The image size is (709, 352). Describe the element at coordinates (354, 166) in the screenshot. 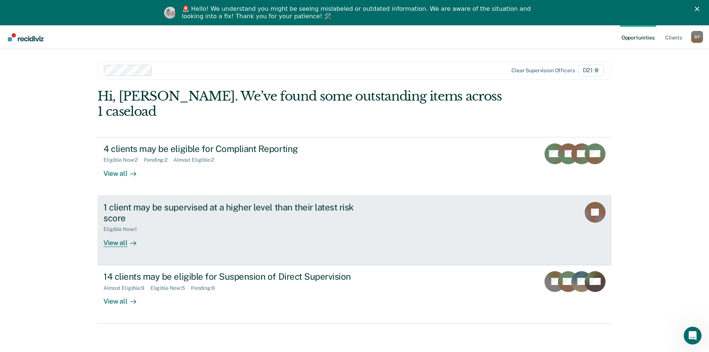

I see `a: 4 clients may be eligible for Compliant ReportingEligible Now:2Pending:2Almost Eligible:2View all` at that location.